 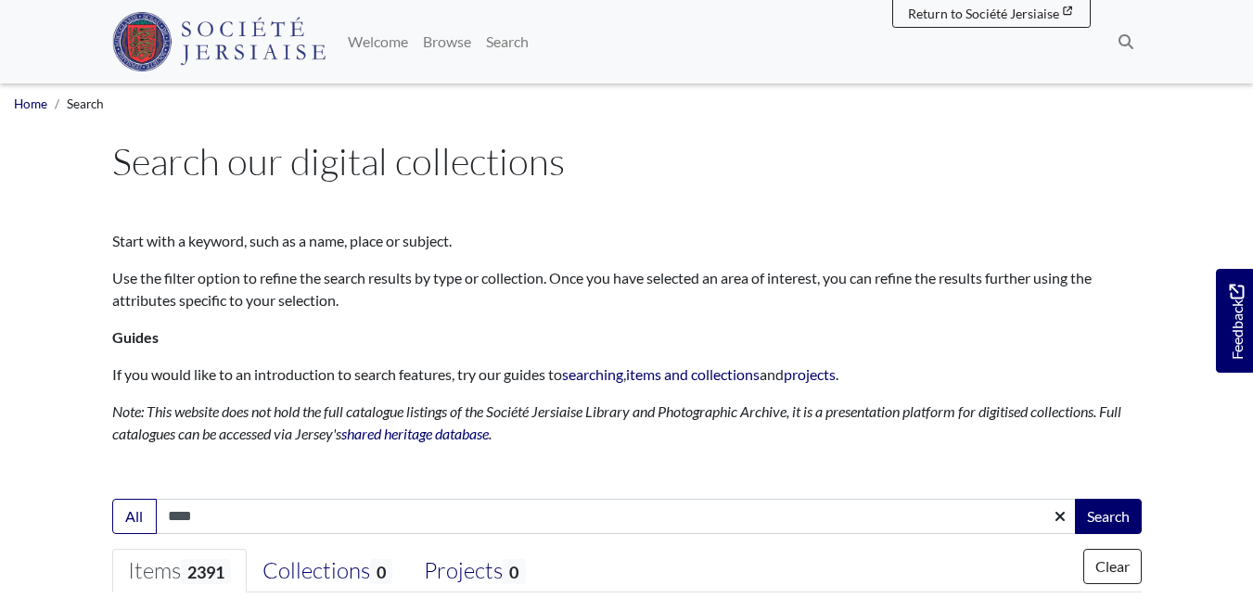 What do you see at coordinates (447, 42) in the screenshot?
I see `a: Browse` at bounding box center [447, 42].